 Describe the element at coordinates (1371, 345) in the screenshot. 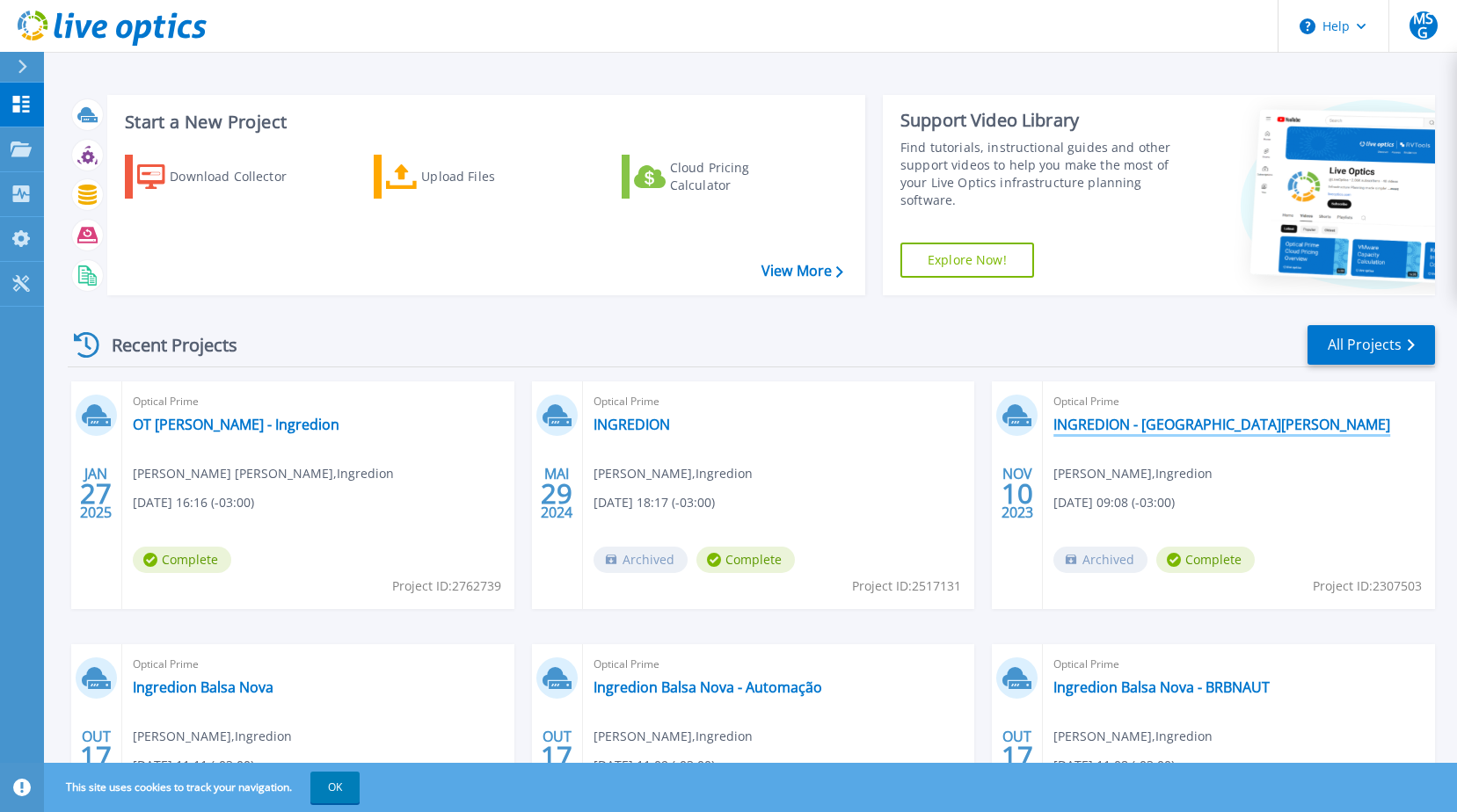

I see `a: All Projects` at that location.